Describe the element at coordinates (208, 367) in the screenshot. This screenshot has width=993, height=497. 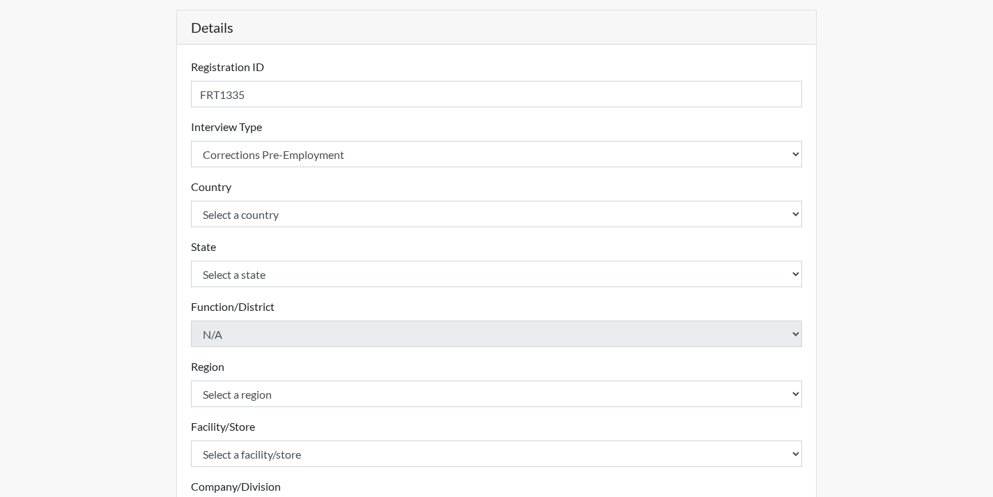
I see `label: Region` at that location.